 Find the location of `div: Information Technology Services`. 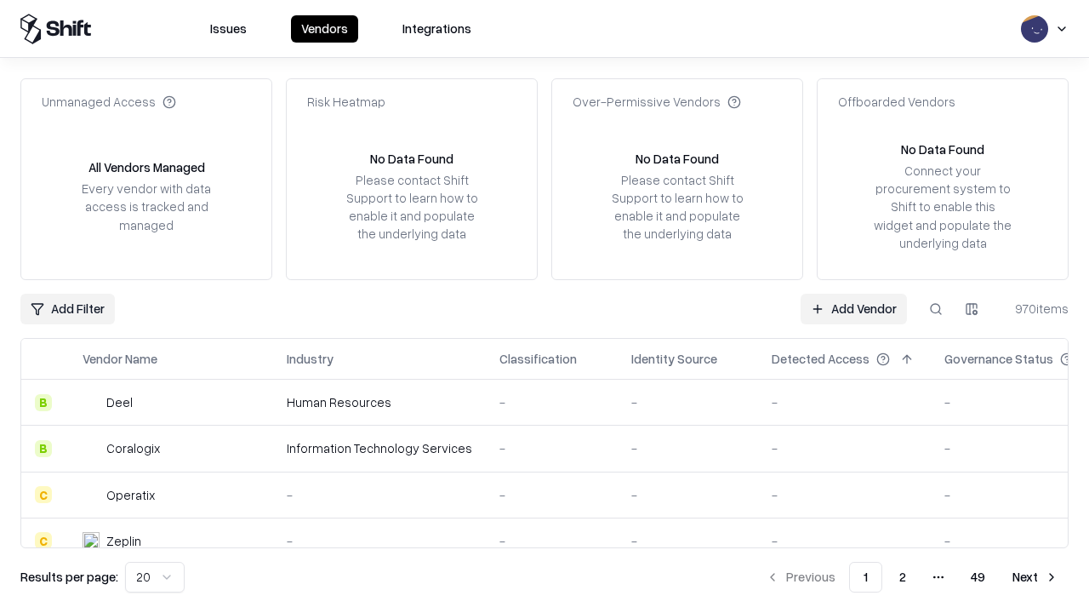

div: Information Technology Services is located at coordinates (380, 448).